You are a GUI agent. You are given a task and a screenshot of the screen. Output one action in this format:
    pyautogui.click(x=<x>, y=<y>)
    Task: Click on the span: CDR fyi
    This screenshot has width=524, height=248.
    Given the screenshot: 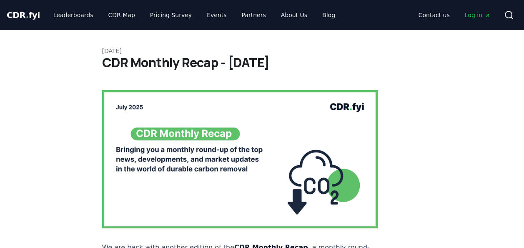 What is the action you would take?
    pyautogui.click(x=23, y=15)
    